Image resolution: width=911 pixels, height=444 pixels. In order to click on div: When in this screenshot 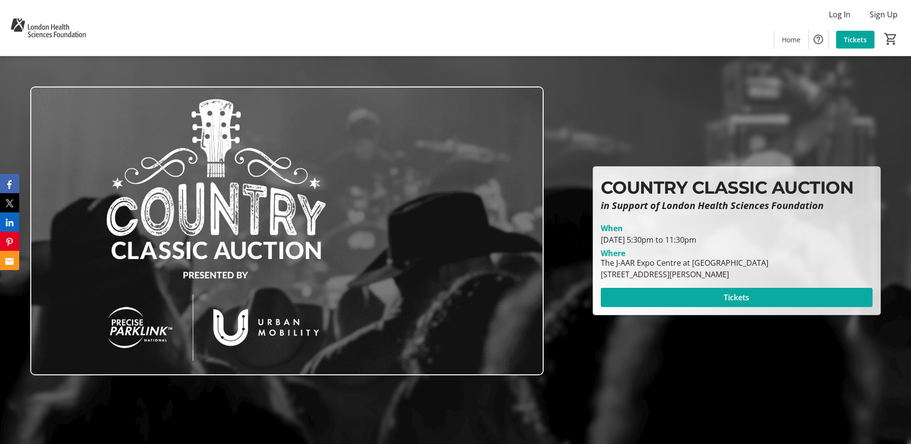, I will do `click(612, 228)`.